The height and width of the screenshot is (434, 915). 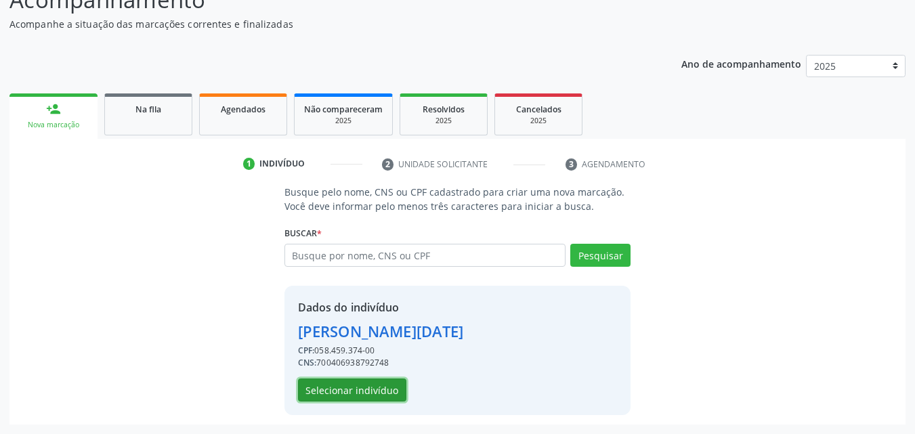 What do you see at coordinates (381, 351) in the screenshot?
I see `div: 058.459.374-00` at bounding box center [381, 351].